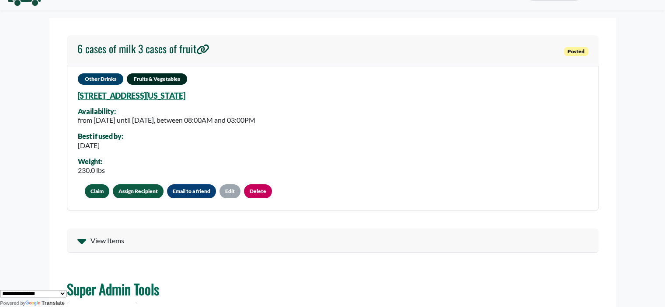  I want to click on span: Fruits & Vegetables, so click(157, 79).